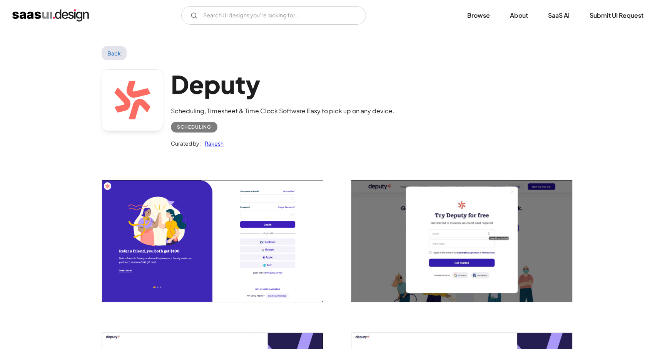 The height and width of the screenshot is (349, 665). Describe the element at coordinates (274, 15) in the screenshot. I see `input: Search UI designs you're looking for...` at that location.